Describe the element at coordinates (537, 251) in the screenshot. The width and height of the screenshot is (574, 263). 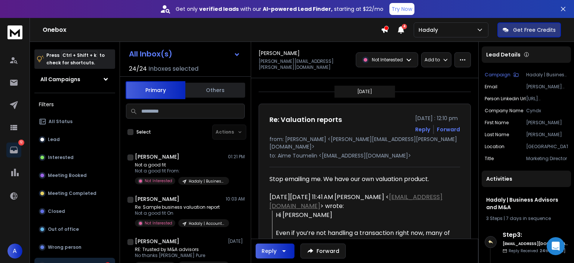
I see `p: Reply Received` at that location.